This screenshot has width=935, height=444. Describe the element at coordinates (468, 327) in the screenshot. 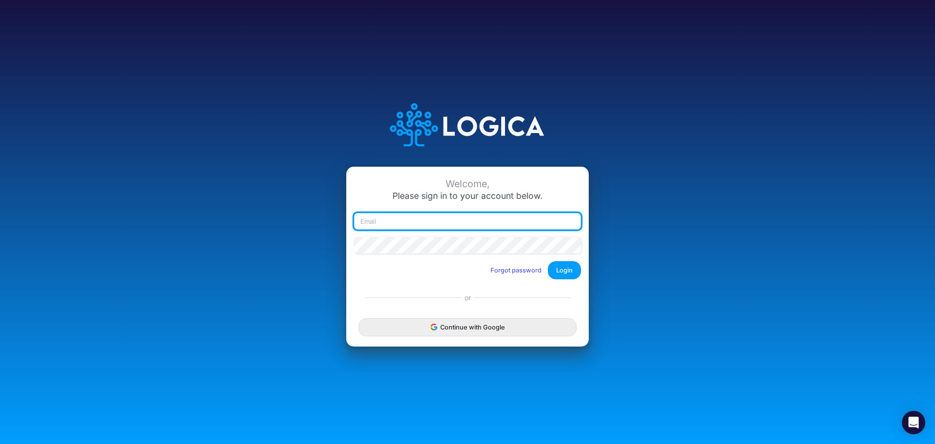

I see `button: Continue with Google` at that location.